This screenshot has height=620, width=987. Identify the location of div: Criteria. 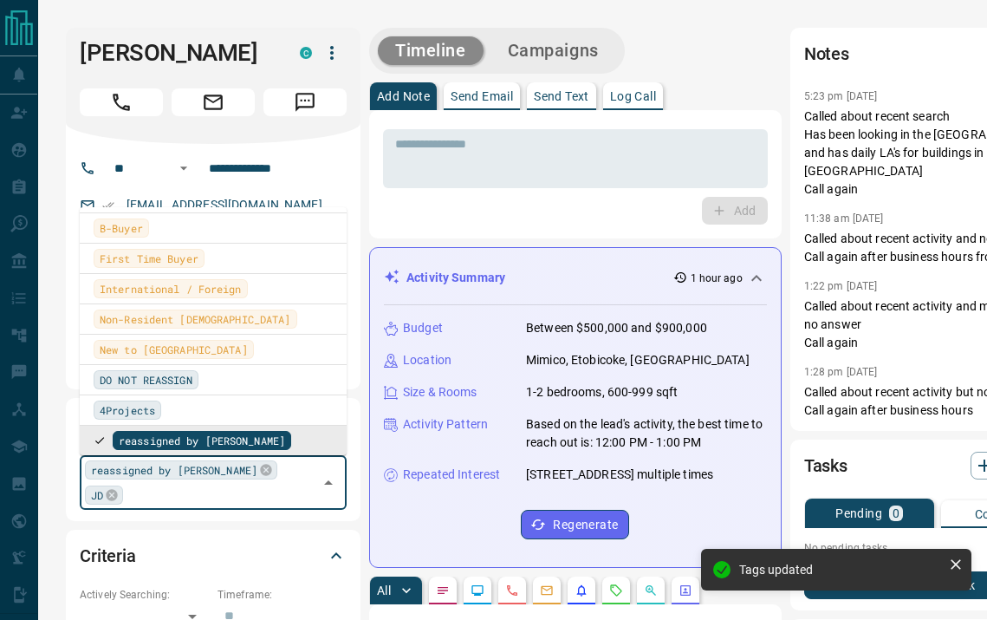
(213, 556).